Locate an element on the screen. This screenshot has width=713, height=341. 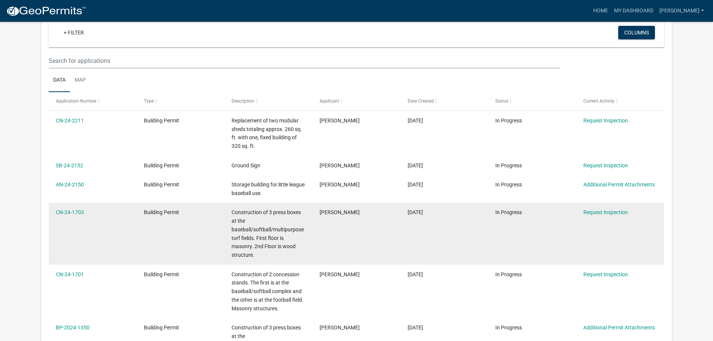
a: SB-24-2152 is located at coordinates (69, 166).